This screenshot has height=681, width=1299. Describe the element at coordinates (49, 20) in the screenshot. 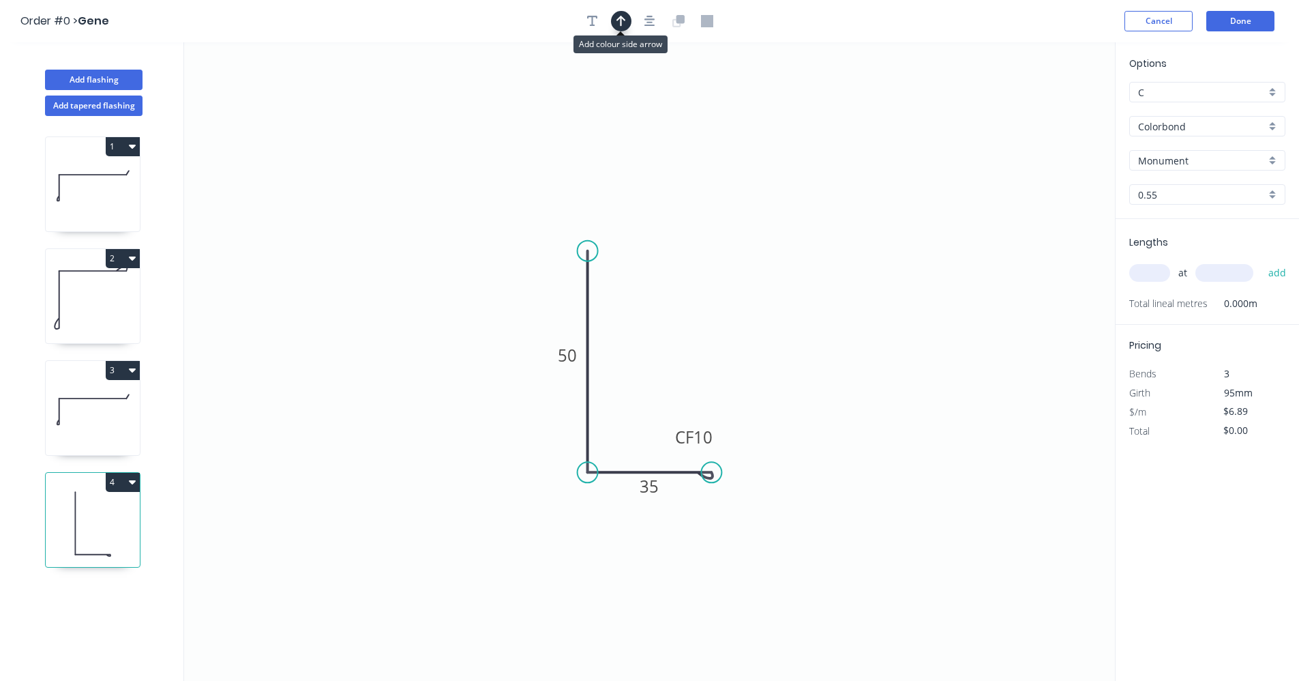

I see `span: Order #0 >` at that location.